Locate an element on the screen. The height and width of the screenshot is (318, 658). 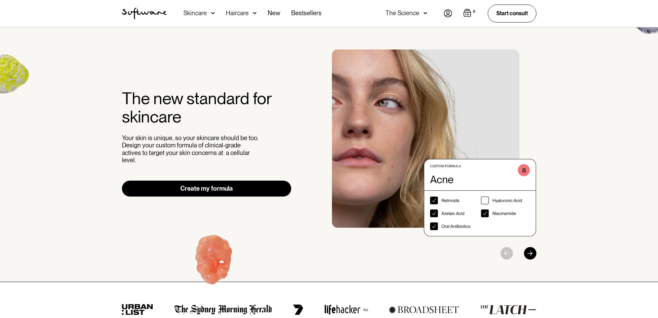
img: urban list logo is located at coordinates (138, 309).